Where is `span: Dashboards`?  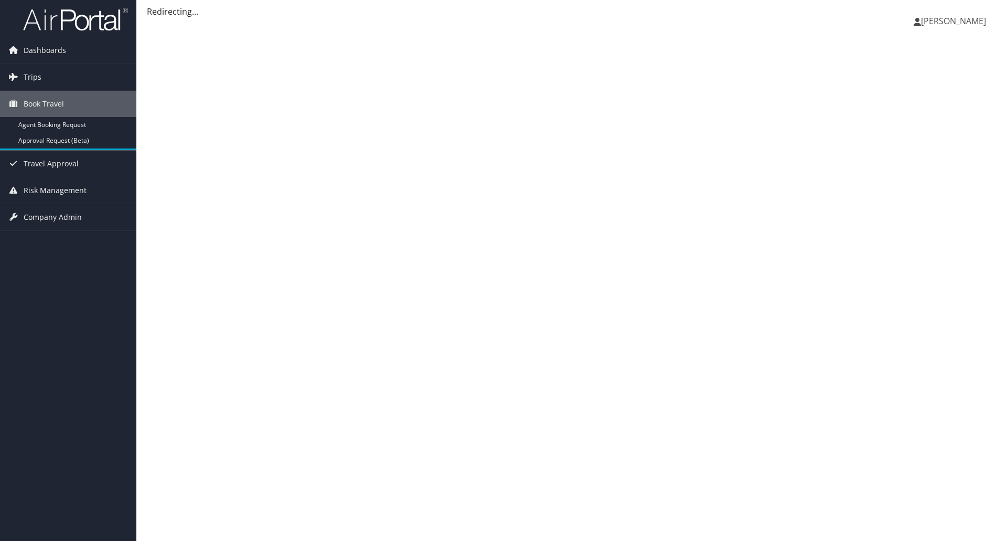 span: Dashboards is located at coordinates (45, 50).